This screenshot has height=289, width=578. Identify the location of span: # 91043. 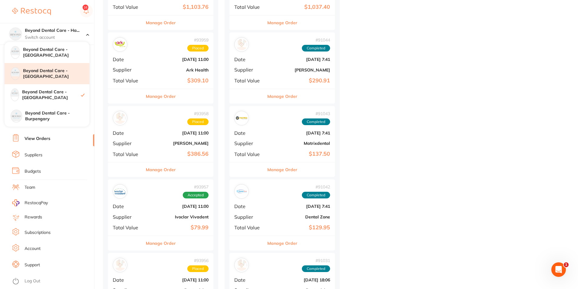
(316, 114).